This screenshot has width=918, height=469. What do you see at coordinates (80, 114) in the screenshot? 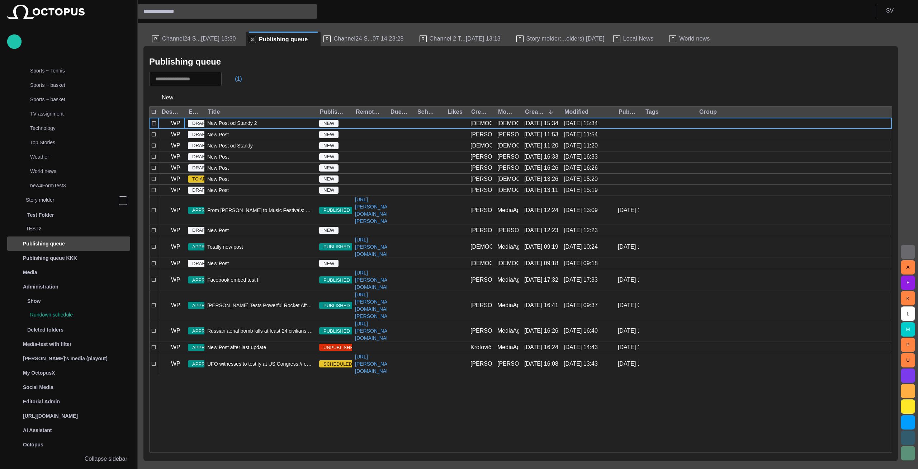
I see `p: TV assignment` at bounding box center [80, 114].